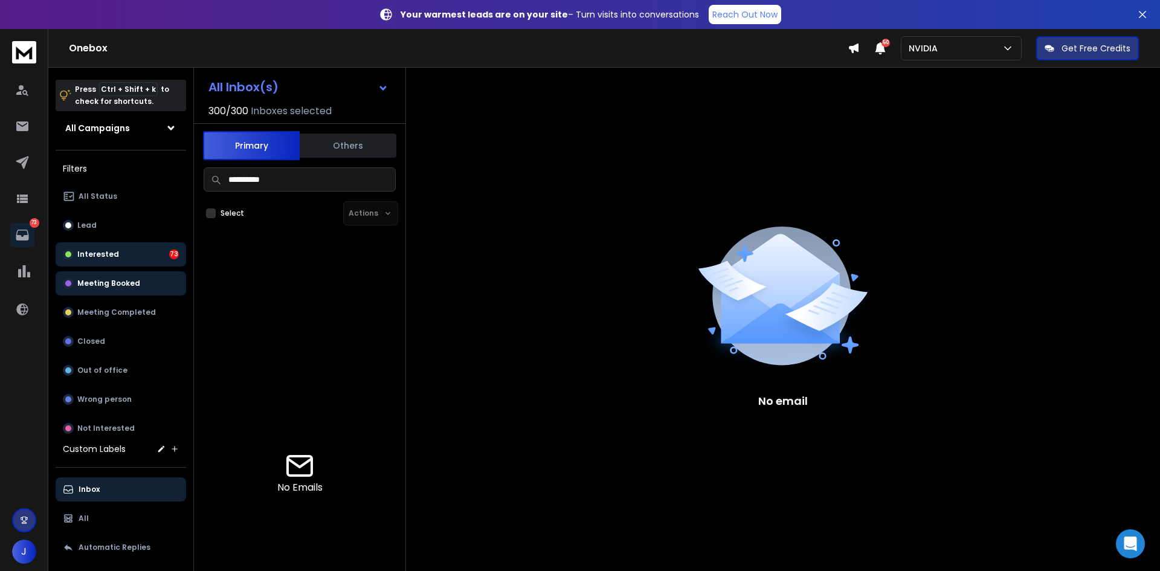 The width and height of the screenshot is (1160, 571). I want to click on span: Ctrl + Shift + k, so click(128, 89).